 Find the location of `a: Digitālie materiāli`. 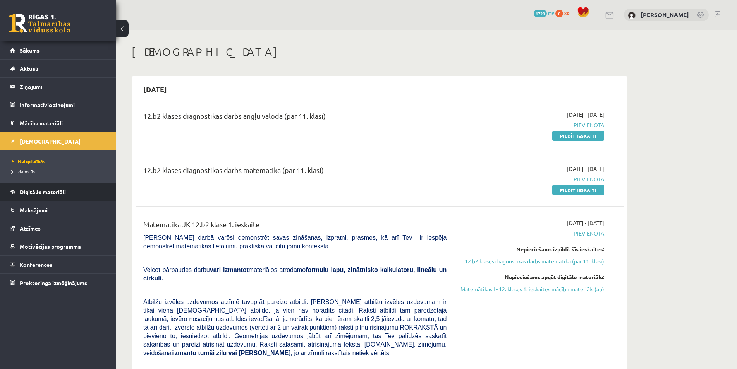

a: Digitālie materiāli is located at coordinates (58, 192).